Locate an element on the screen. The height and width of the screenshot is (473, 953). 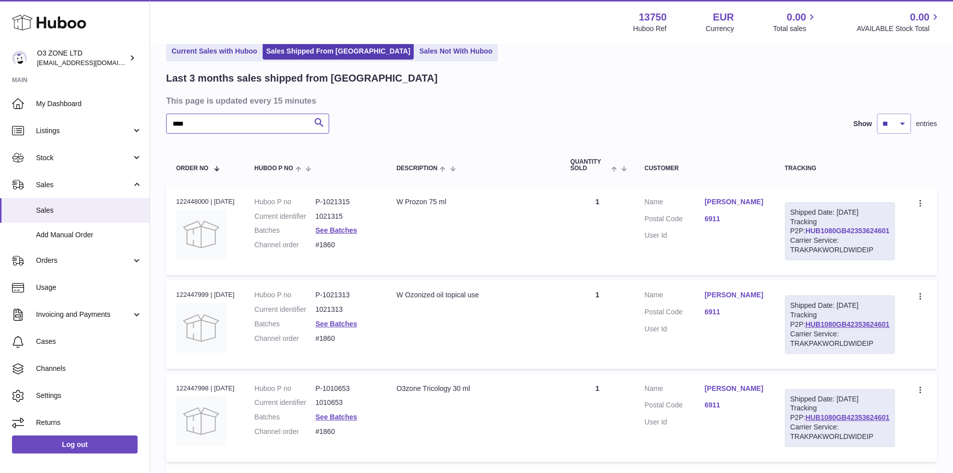
span: Returns is located at coordinates (89, 422).